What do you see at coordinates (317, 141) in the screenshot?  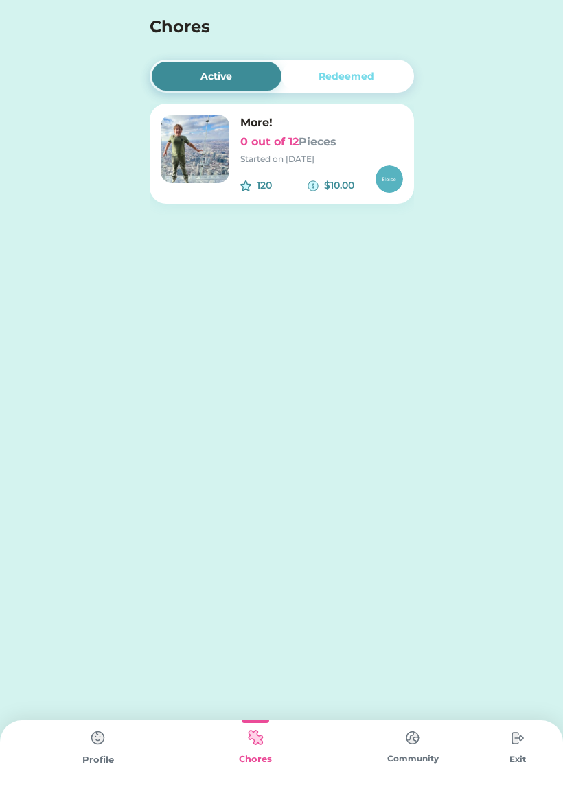 I see `font: Pieces` at bounding box center [317, 141].